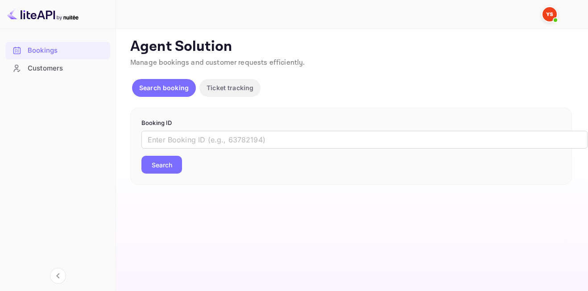 The image size is (588, 291). Describe the element at coordinates (162, 165) in the screenshot. I see `button: Search` at that location.